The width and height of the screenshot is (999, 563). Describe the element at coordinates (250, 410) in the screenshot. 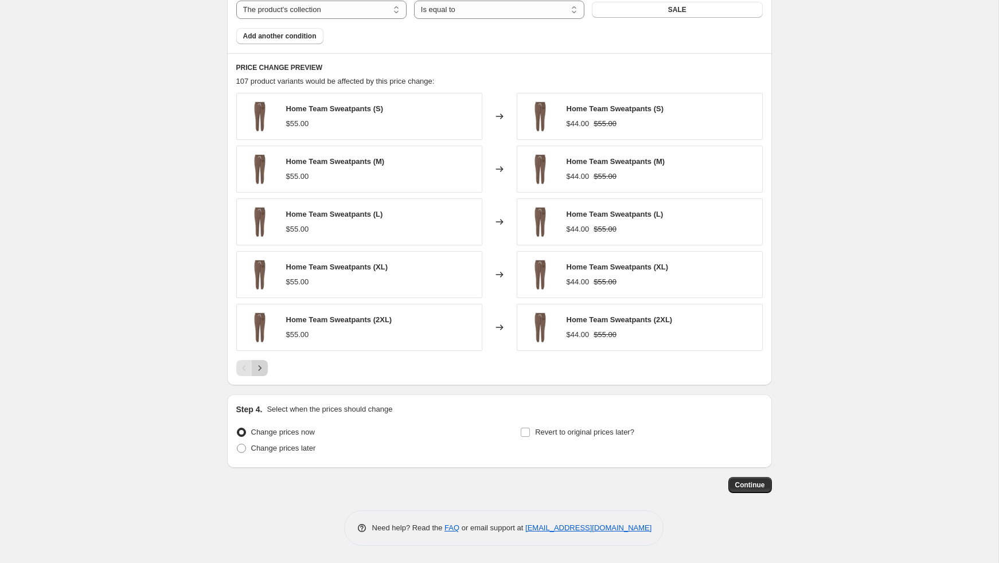

I see `h2: Step 4.` at that location.